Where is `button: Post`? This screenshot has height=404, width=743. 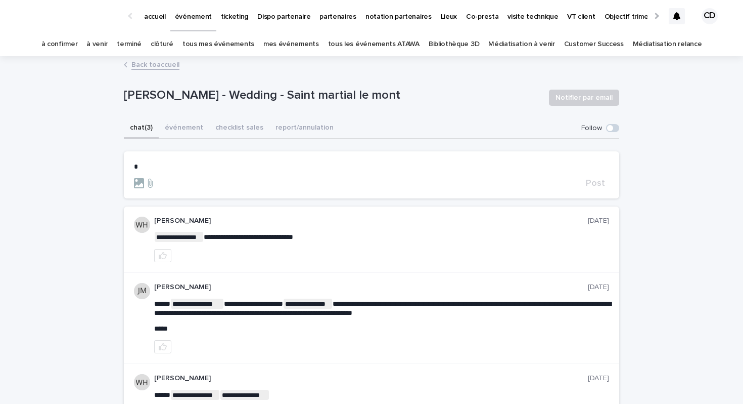
button: Post is located at coordinates (596, 183).